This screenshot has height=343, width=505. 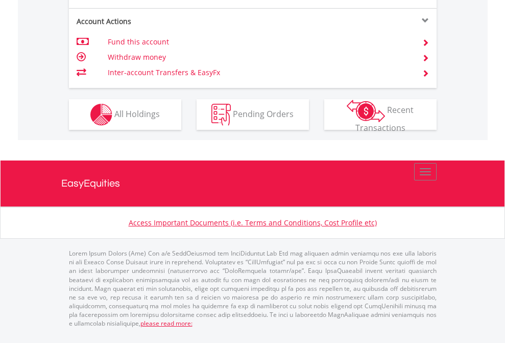 I want to click on p: Lorem Ipsum Dolors (Ame) Con a/e SeddOeiusmod tem InciDiduntut Lab Etd mag aliquaen admin veniamq..., so click(x=253, y=288).